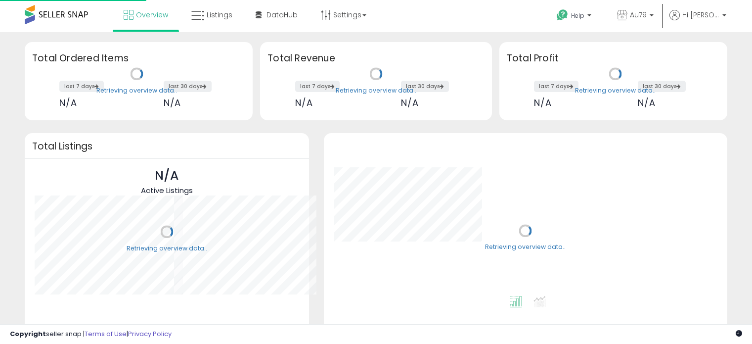 Image resolution: width=752 pixels, height=344 pixels. I want to click on span: Listings, so click(220, 15).